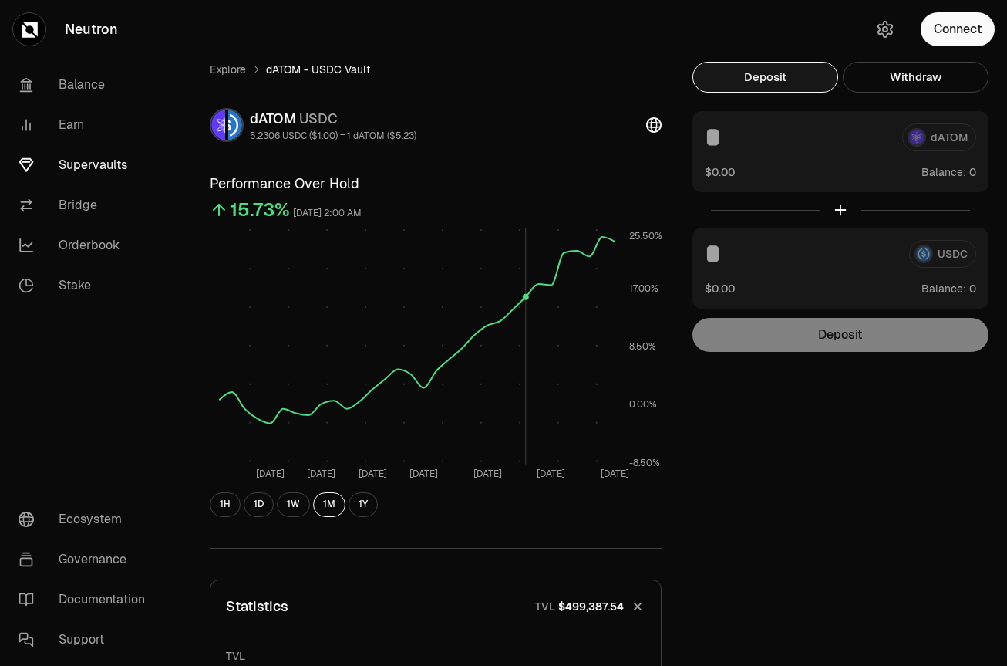 This screenshot has width=1007, height=666. I want to click on tspan: 25.50%, so click(646, 236).